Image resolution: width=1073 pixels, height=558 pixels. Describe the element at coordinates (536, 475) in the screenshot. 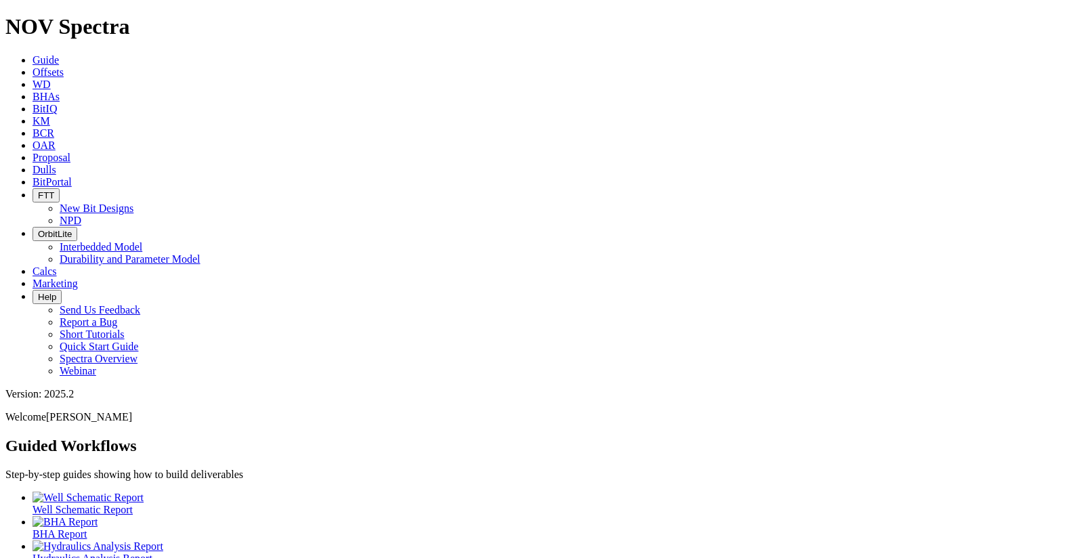

I see `p: Step-by-step guides showing how to build deliverables` at that location.